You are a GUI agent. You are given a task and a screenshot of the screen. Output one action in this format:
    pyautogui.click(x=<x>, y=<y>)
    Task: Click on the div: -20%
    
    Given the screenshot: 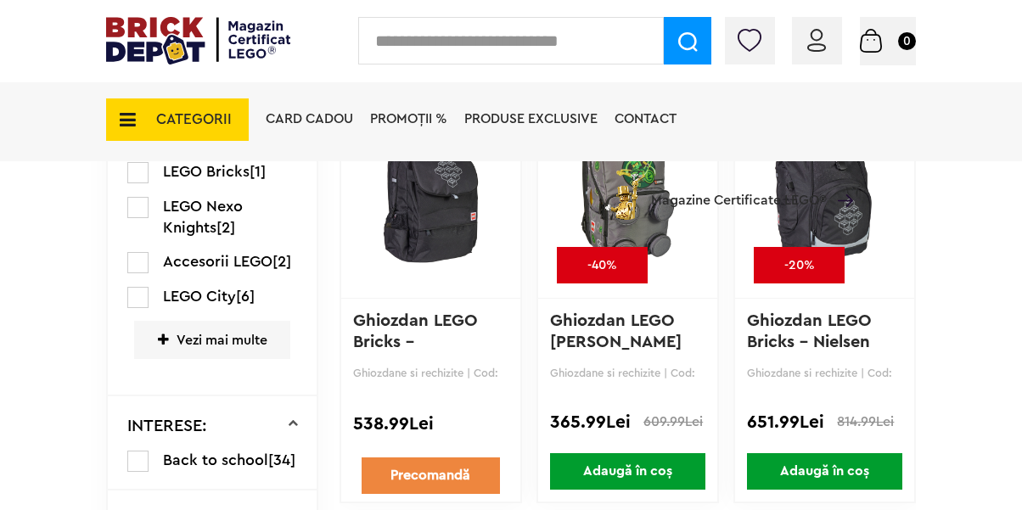 What is the action you would take?
    pyautogui.click(x=798, y=265)
    